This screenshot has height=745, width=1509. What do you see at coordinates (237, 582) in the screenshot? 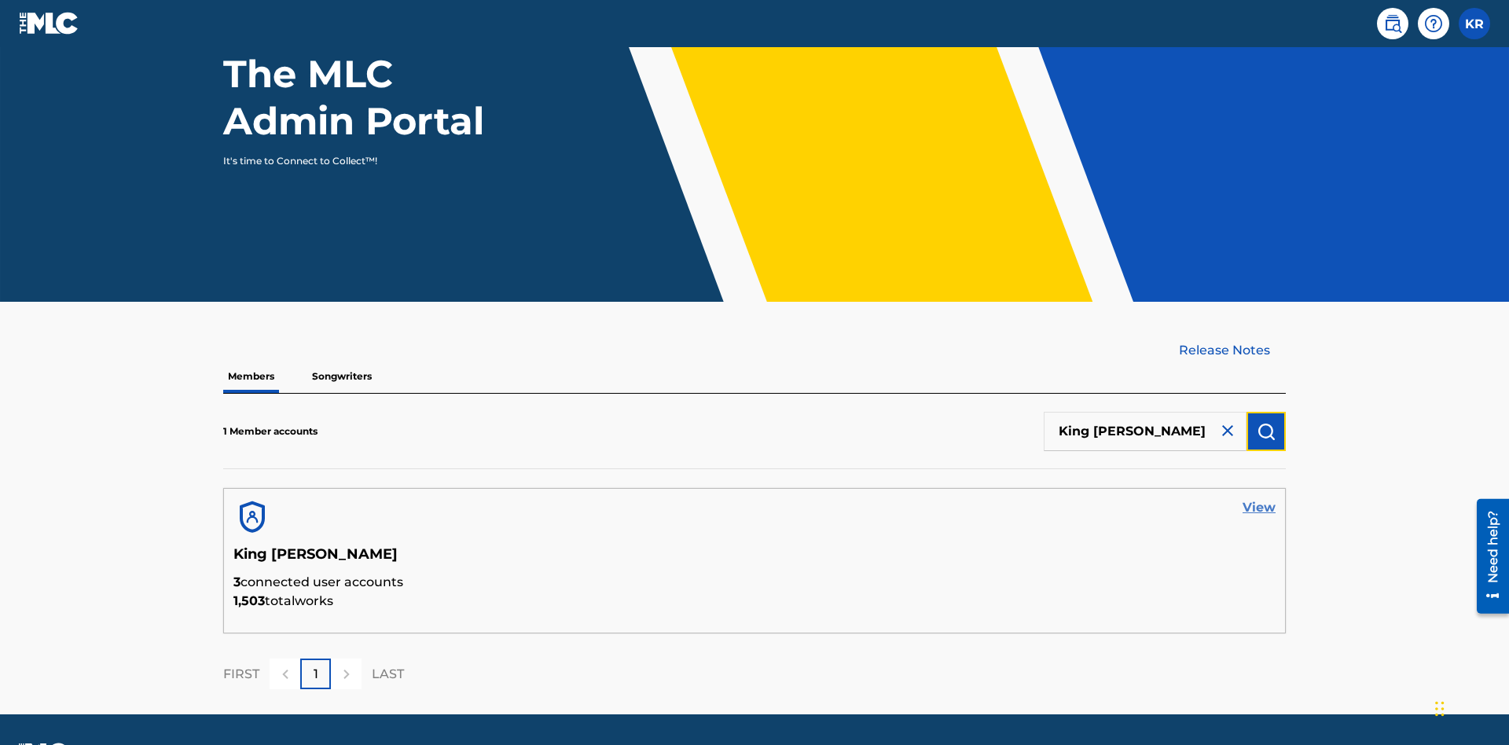
I see `span: 3` at bounding box center [237, 582].